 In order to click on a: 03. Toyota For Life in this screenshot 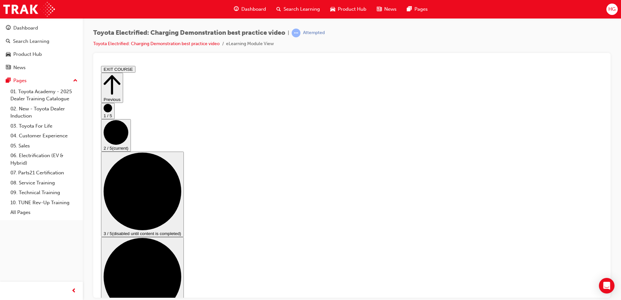, I will do `click(44, 126)`.